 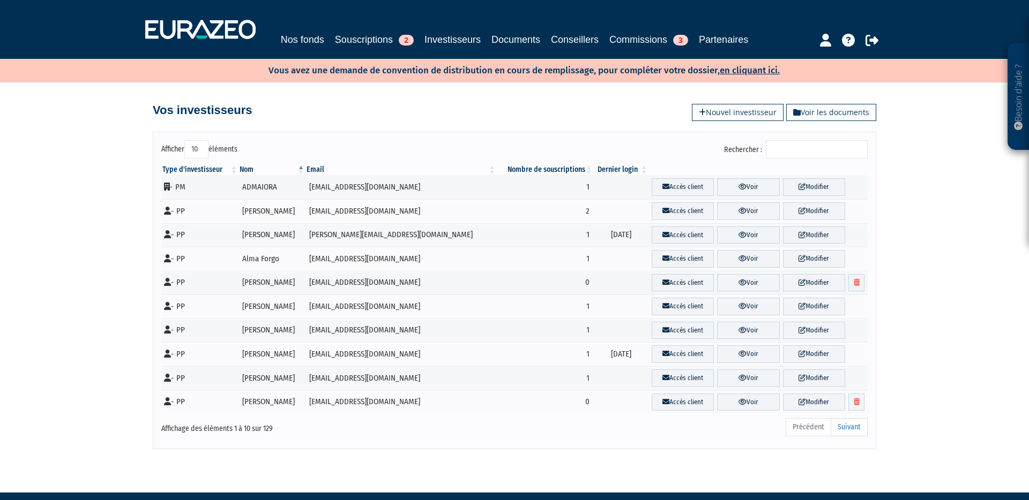 What do you see at coordinates (401, 170) in the screenshot?
I see `th: Email : activer pour trier la colonne par ordre croissant` at bounding box center [401, 170].